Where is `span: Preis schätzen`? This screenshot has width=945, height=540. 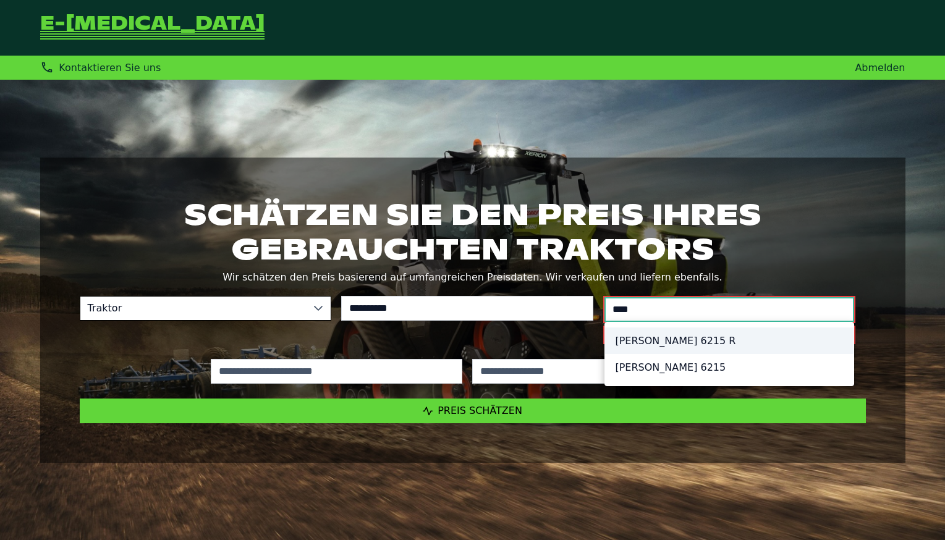
span: Preis schätzen is located at coordinates (480, 410).